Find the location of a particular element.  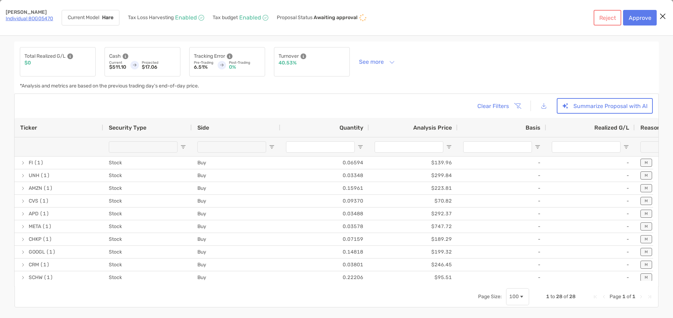

p: Current Model is located at coordinates (83, 18).